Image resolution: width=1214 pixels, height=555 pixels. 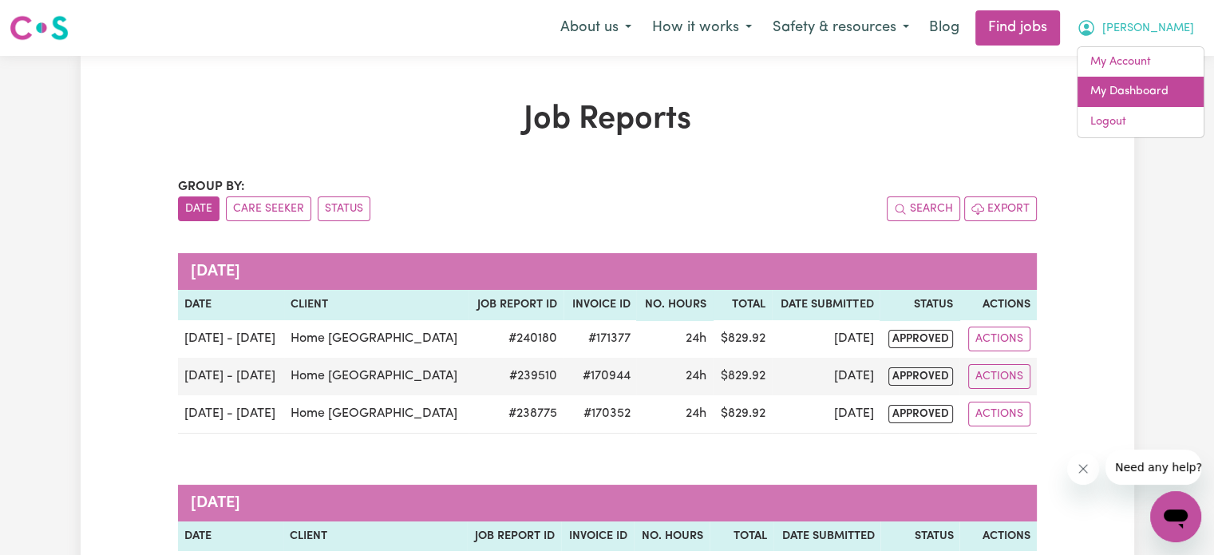 I want to click on button: Safety & resources, so click(x=840, y=28).